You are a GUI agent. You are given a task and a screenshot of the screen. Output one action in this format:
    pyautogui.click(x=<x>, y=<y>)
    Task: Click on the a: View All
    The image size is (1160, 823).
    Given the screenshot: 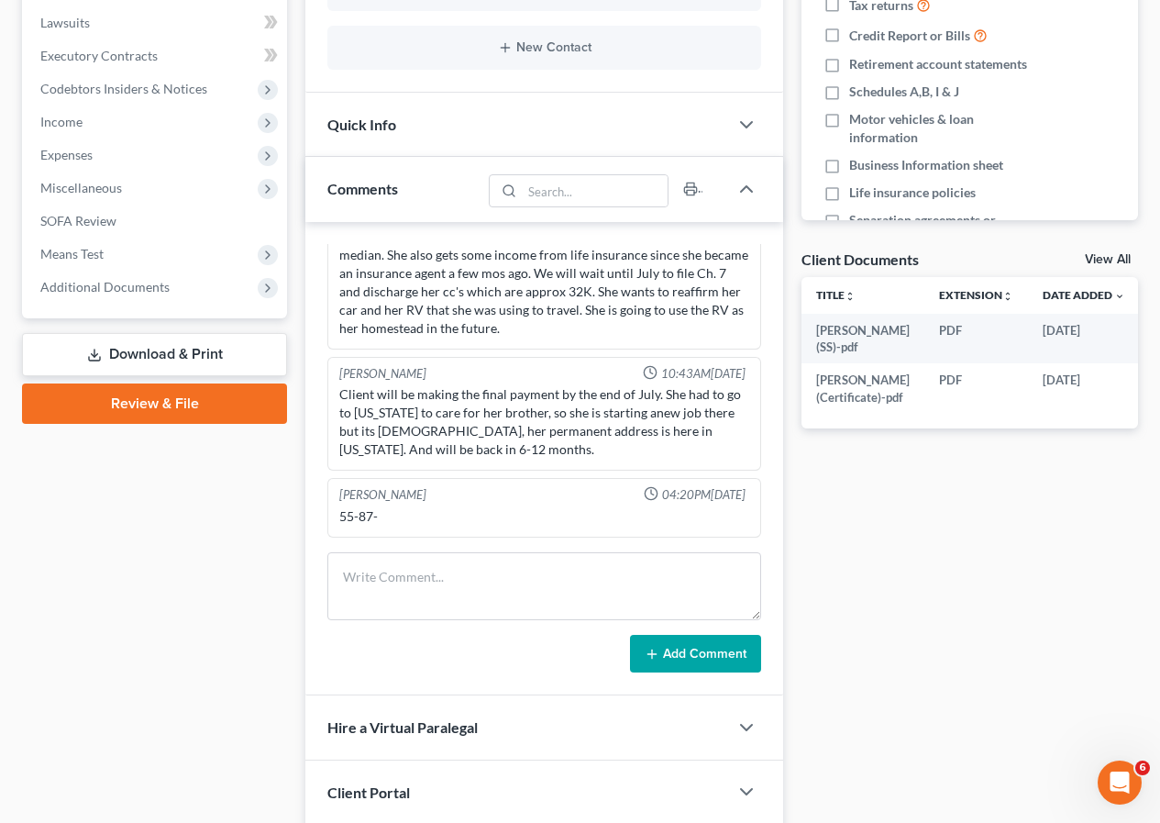 What is the action you would take?
    pyautogui.click(x=1108, y=260)
    